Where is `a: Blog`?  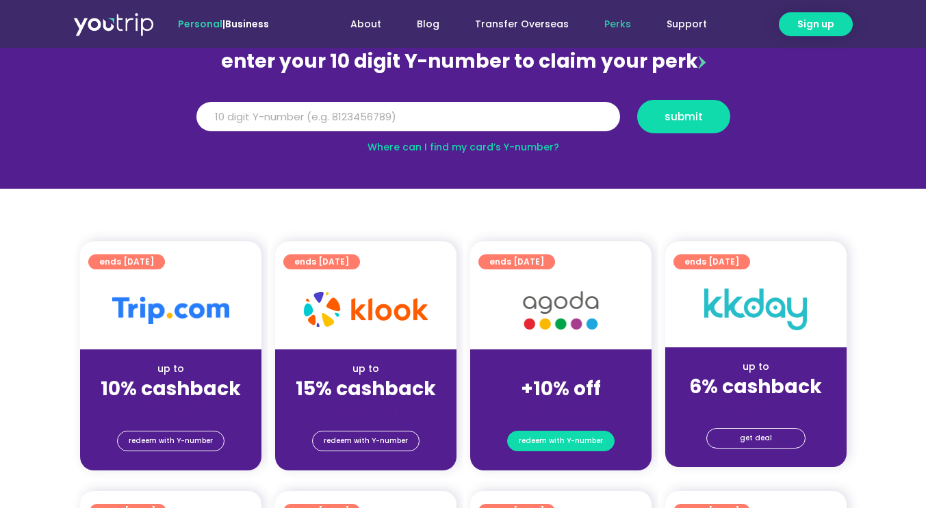
a: Blog is located at coordinates (428, 24).